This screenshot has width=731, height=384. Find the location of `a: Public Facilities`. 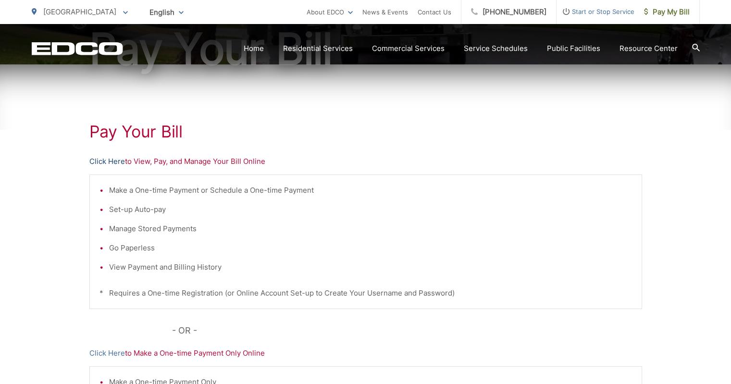

a: Public Facilities is located at coordinates (573, 49).